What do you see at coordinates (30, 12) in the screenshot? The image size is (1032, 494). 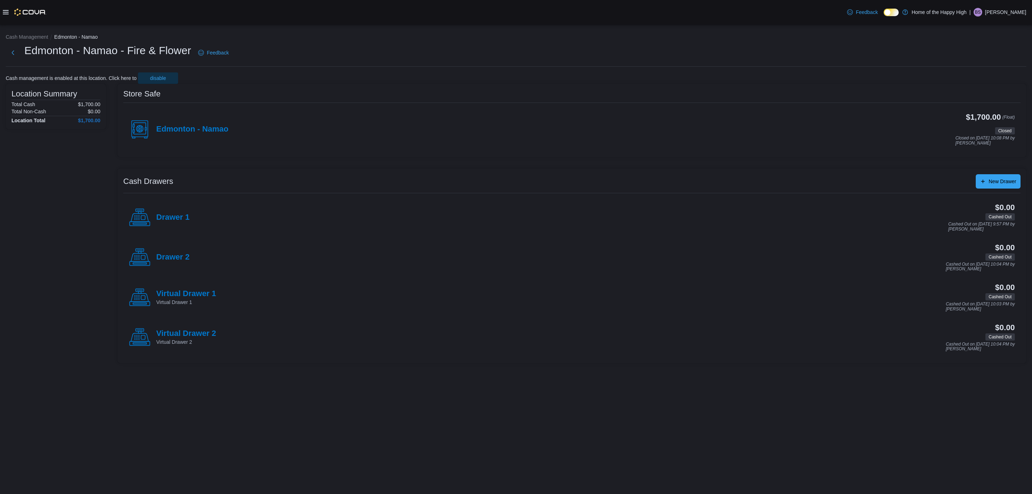 I see `img: Cova` at bounding box center [30, 12].